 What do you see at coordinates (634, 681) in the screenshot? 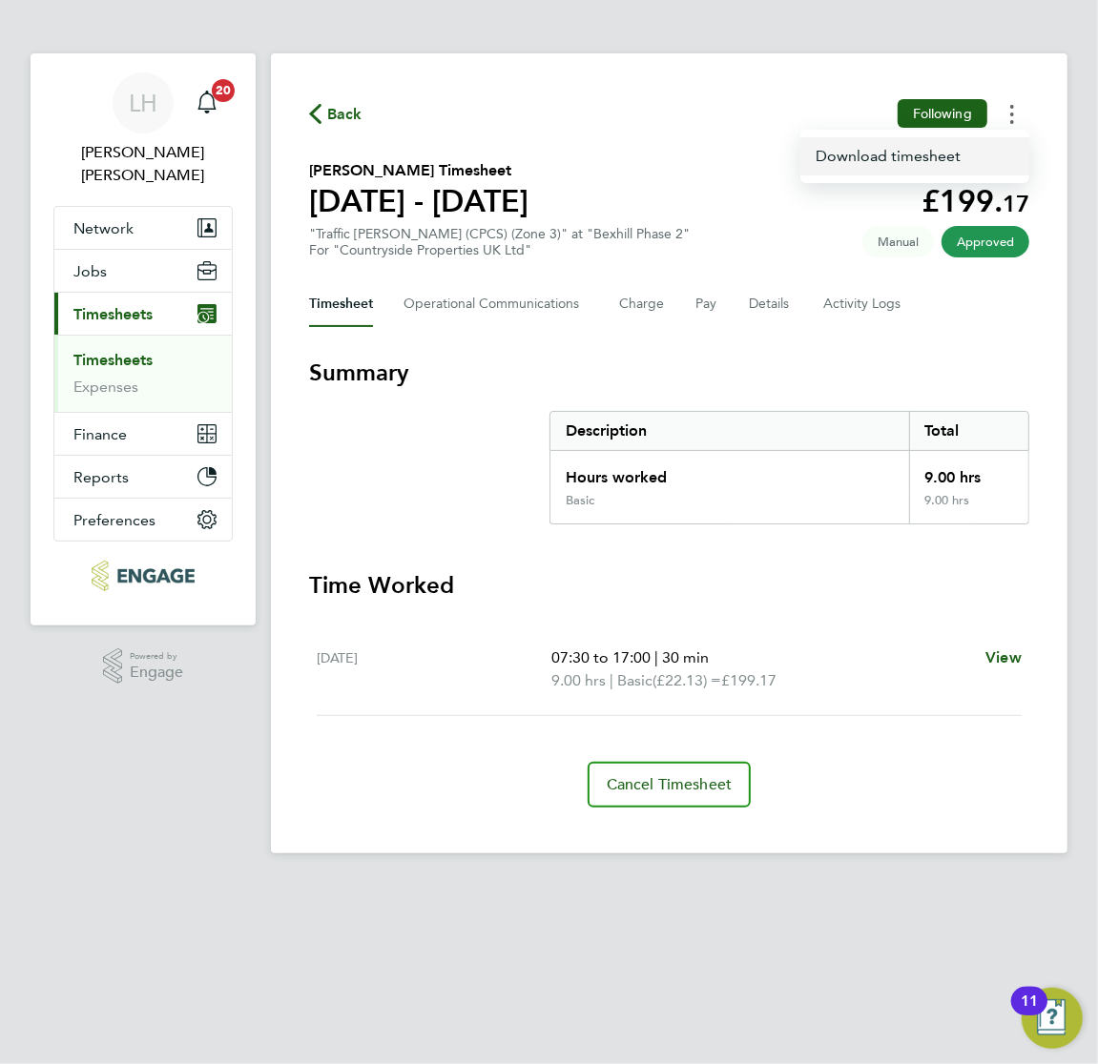
I see `span: Basic` at bounding box center [634, 681].